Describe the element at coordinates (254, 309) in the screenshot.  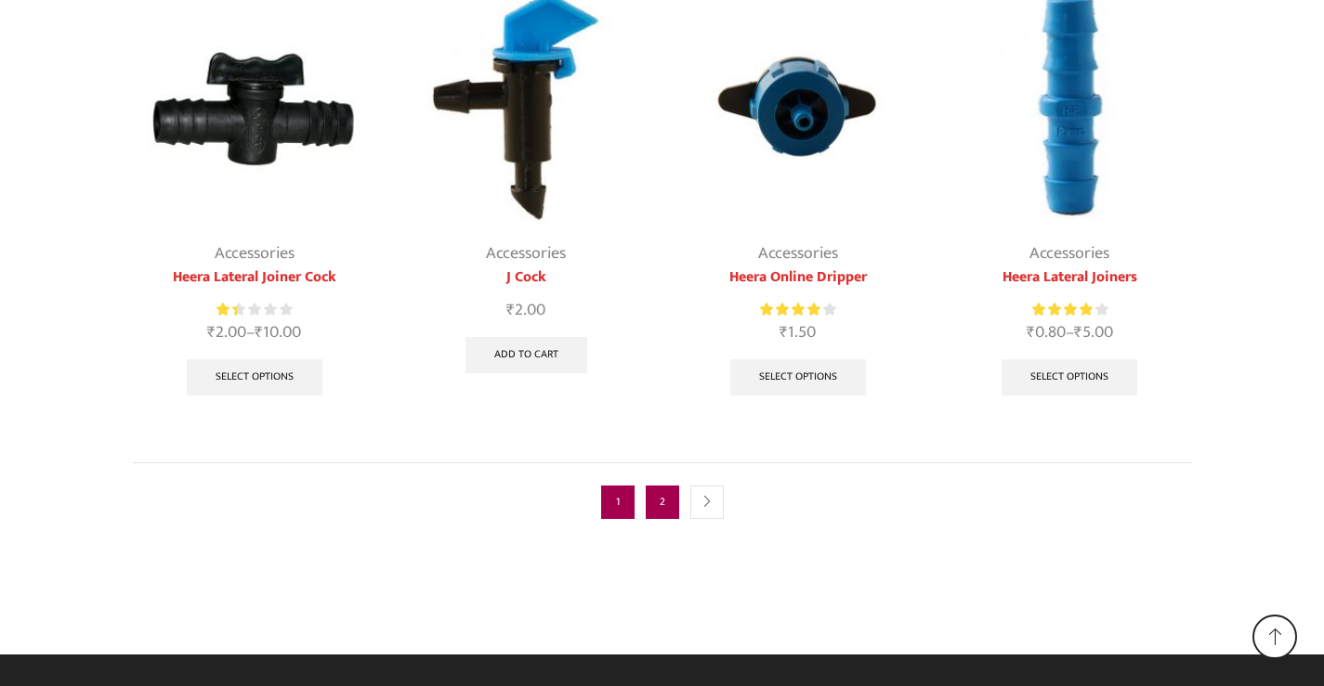
I see `div: Rated 1.33 out of 5` at that location.